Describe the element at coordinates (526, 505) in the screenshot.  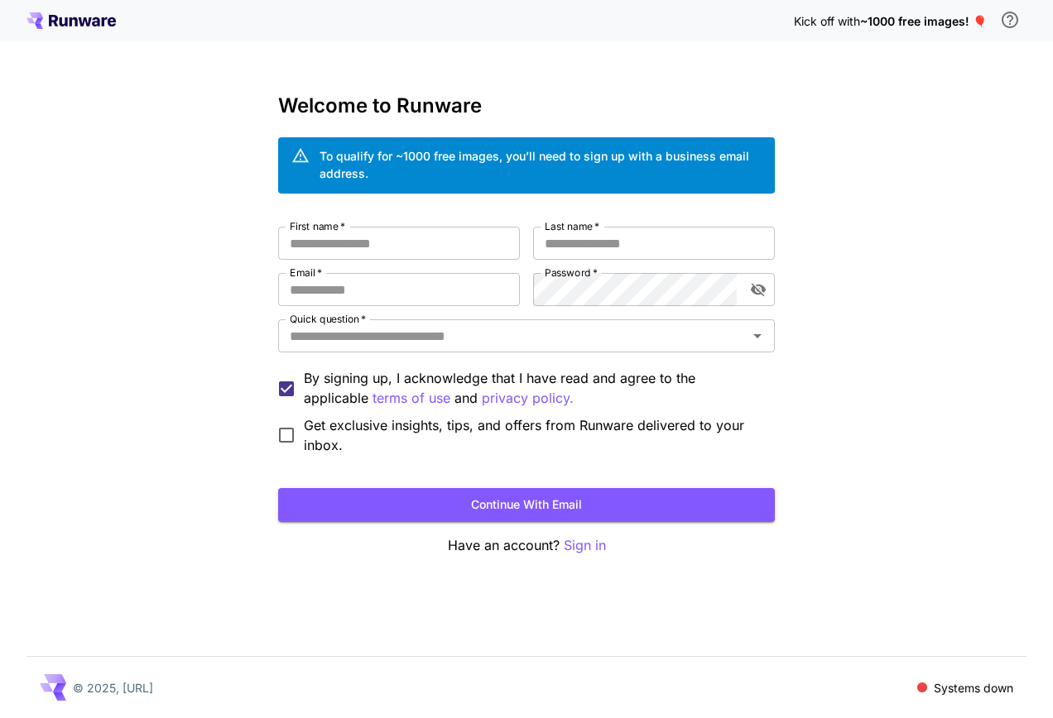
I see `button: Continue with email` at that location.